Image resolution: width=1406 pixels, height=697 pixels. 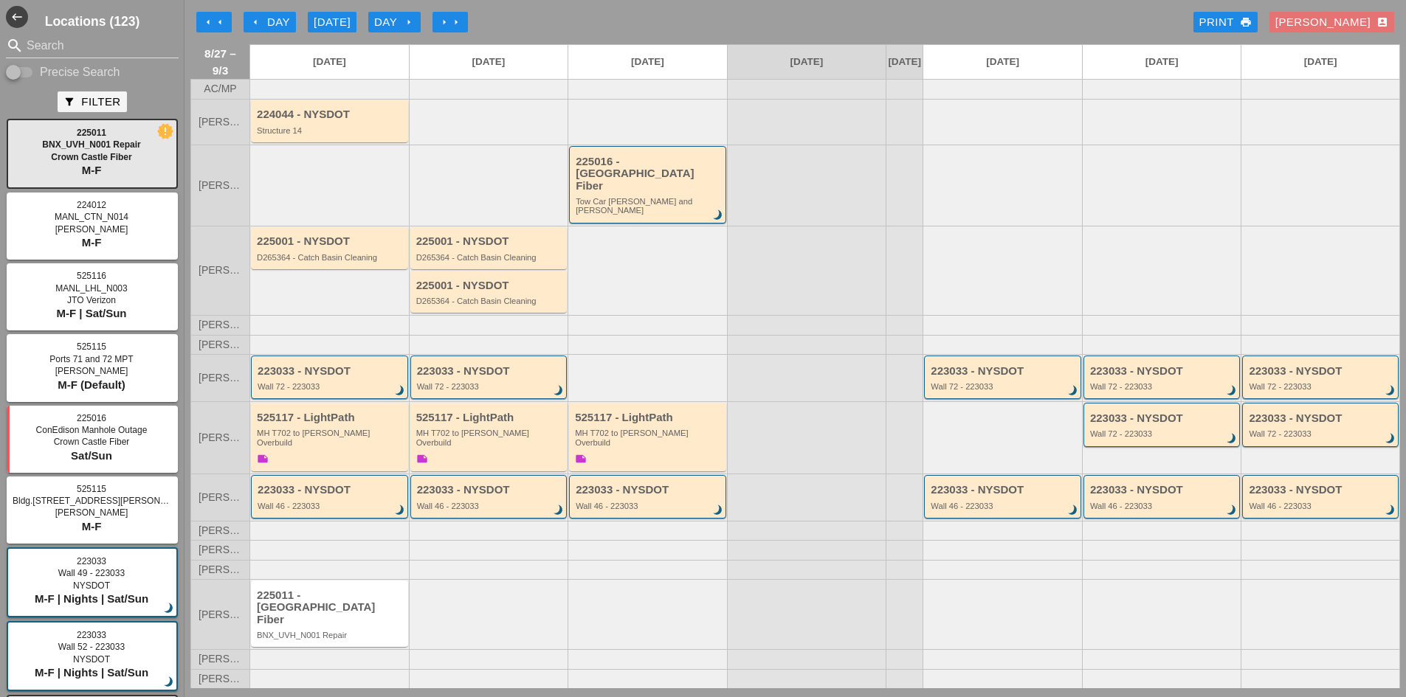 What do you see at coordinates (91, 359) in the screenshot?
I see `span: Ports 71 and 72 MPT` at bounding box center [91, 359].